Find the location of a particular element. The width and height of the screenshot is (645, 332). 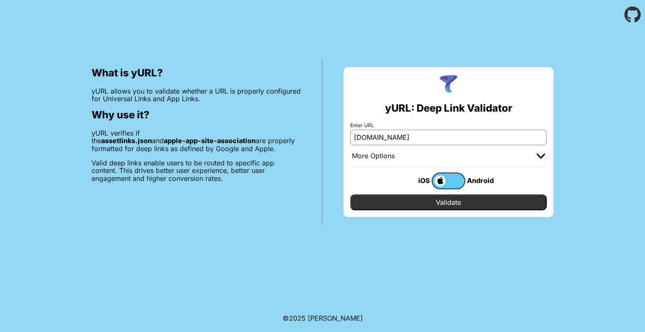

p: yURL verifies if the and are properly formatted for deep links as defined by Google and Apple. is located at coordinates (196, 141).